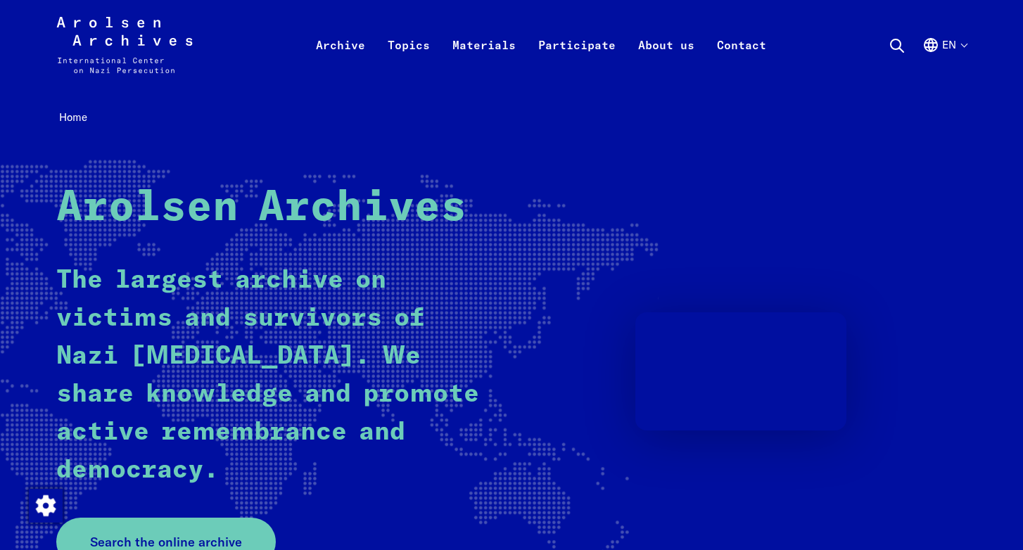 This screenshot has width=1023, height=550. What do you see at coordinates (666, 62) in the screenshot?
I see `a: About us` at bounding box center [666, 62].